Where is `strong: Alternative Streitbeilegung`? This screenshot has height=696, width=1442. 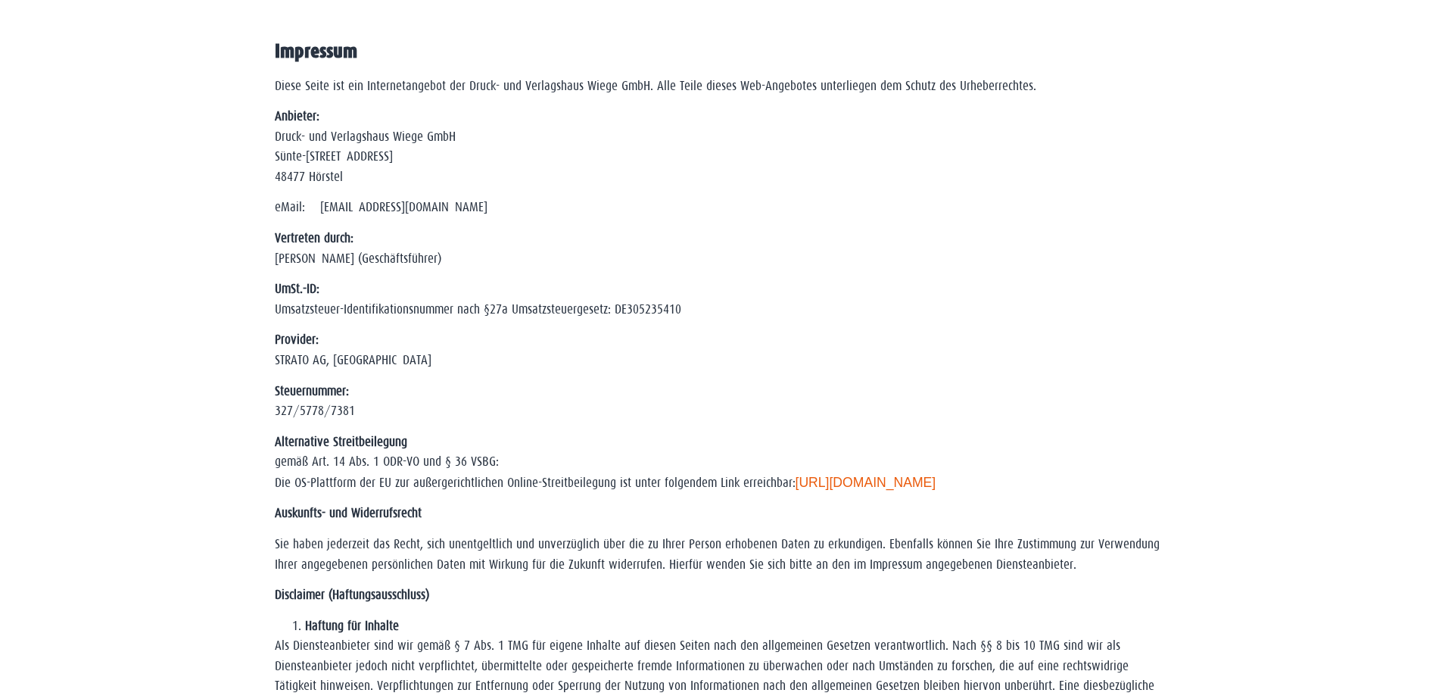 strong: Alternative Streitbeilegung is located at coordinates (341, 441).